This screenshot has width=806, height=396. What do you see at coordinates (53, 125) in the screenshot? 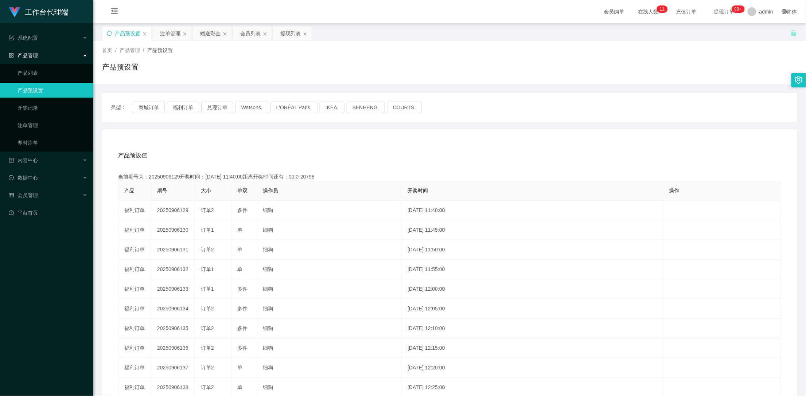
I see `a: 注单管理` at bounding box center [53, 125].